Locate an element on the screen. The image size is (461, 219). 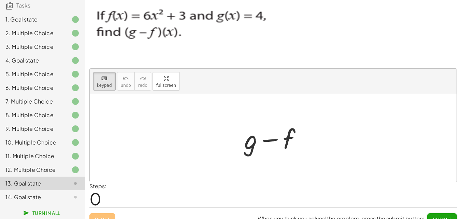
i: keyboard is located at coordinates (104, 79).